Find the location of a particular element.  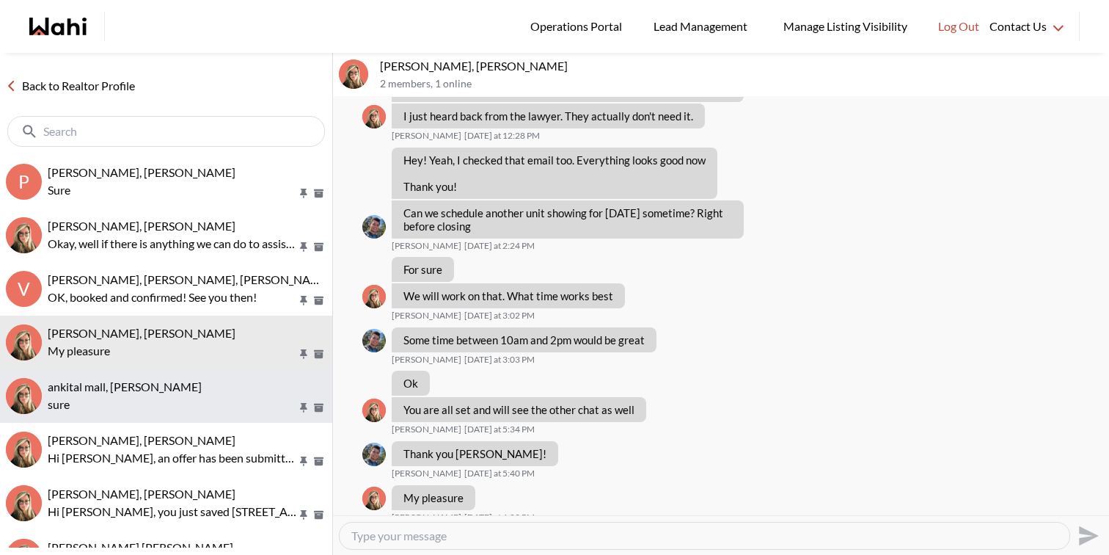

div: V is located at coordinates (23, 288).